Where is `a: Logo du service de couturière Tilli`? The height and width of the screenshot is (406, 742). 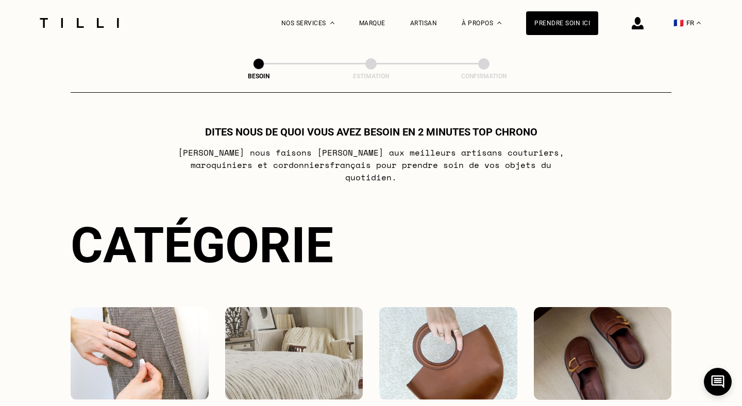
a: Logo du service de couturière Tilli is located at coordinates (79, 23).